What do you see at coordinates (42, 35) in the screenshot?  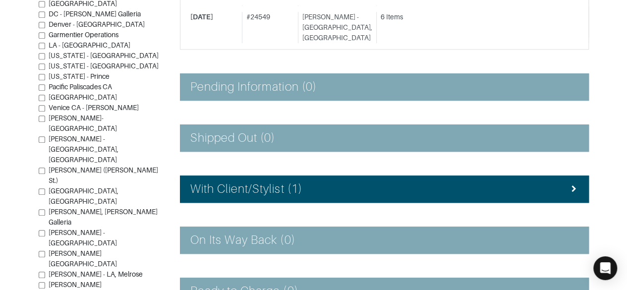 I see `input: Garmentier Operations` at bounding box center [42, 35].